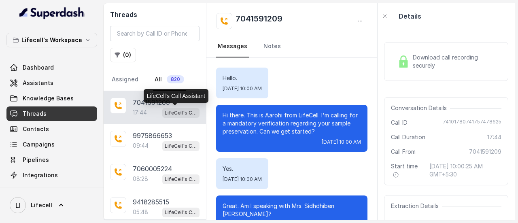  Describe the element at coordinates (48, 98) in the screenshot. I see `span: Knowledge Bases` at that location.